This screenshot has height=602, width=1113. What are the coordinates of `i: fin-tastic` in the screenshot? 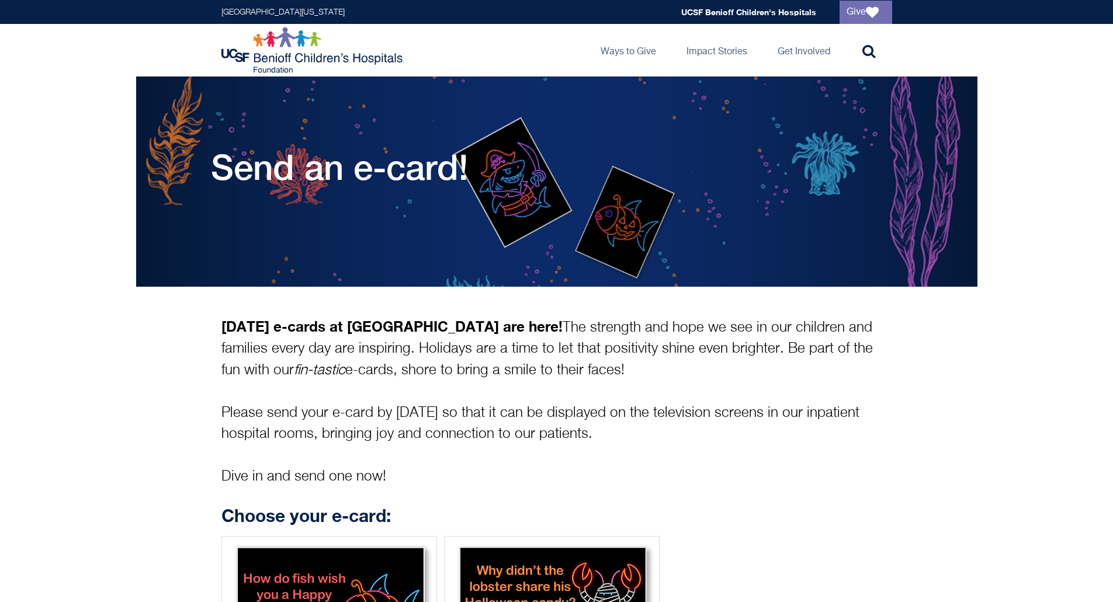 It's located at (320, 370).